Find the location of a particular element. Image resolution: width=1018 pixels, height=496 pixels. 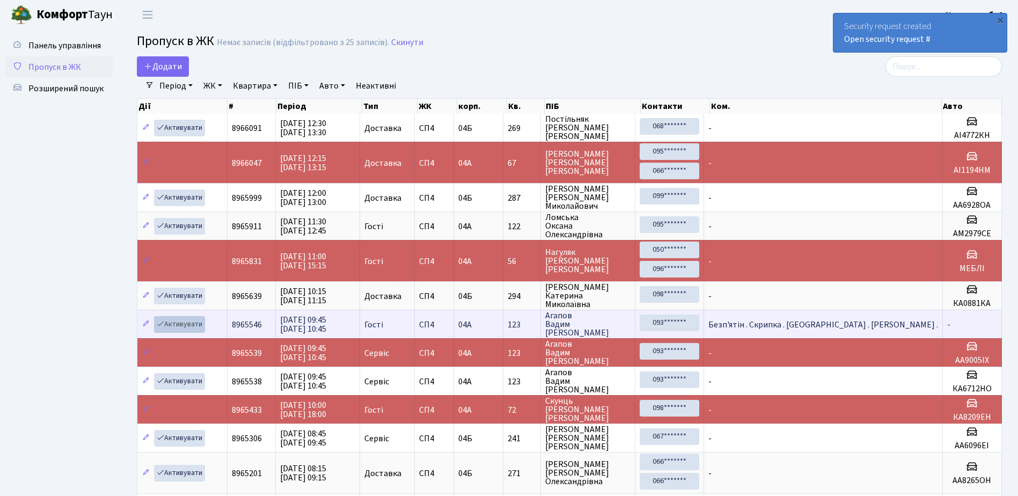

span: 8965433 is located at coordinates (247, 410).